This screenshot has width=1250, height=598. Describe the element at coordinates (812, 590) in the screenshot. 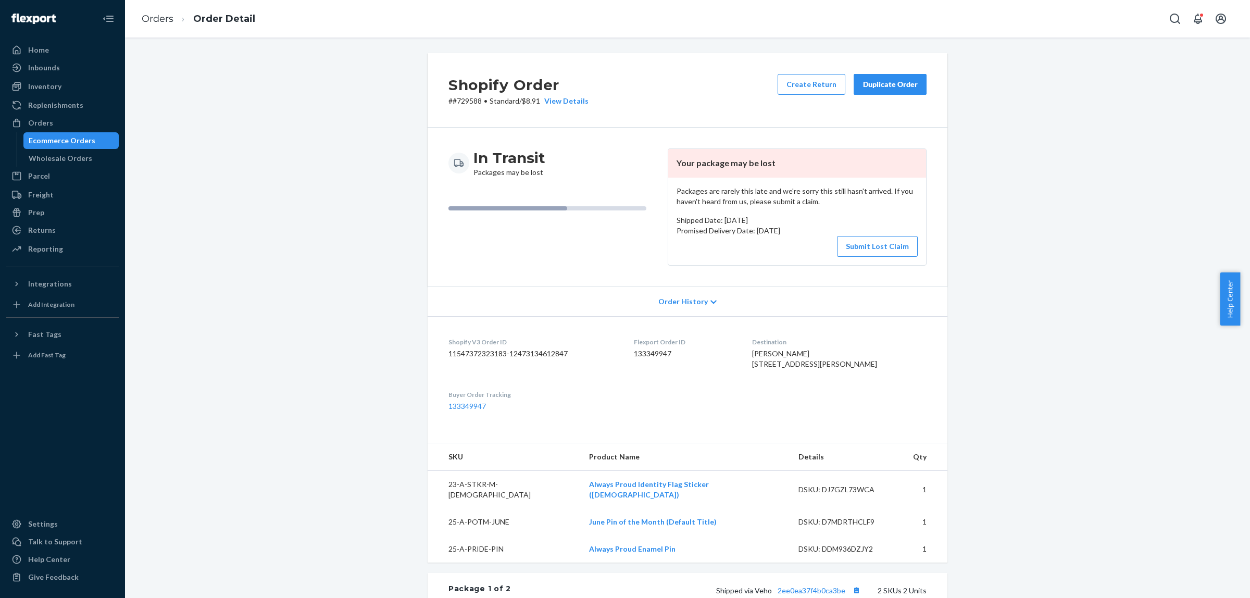

I see `a: 2ee0ea37f4b0ca3be` at that location.